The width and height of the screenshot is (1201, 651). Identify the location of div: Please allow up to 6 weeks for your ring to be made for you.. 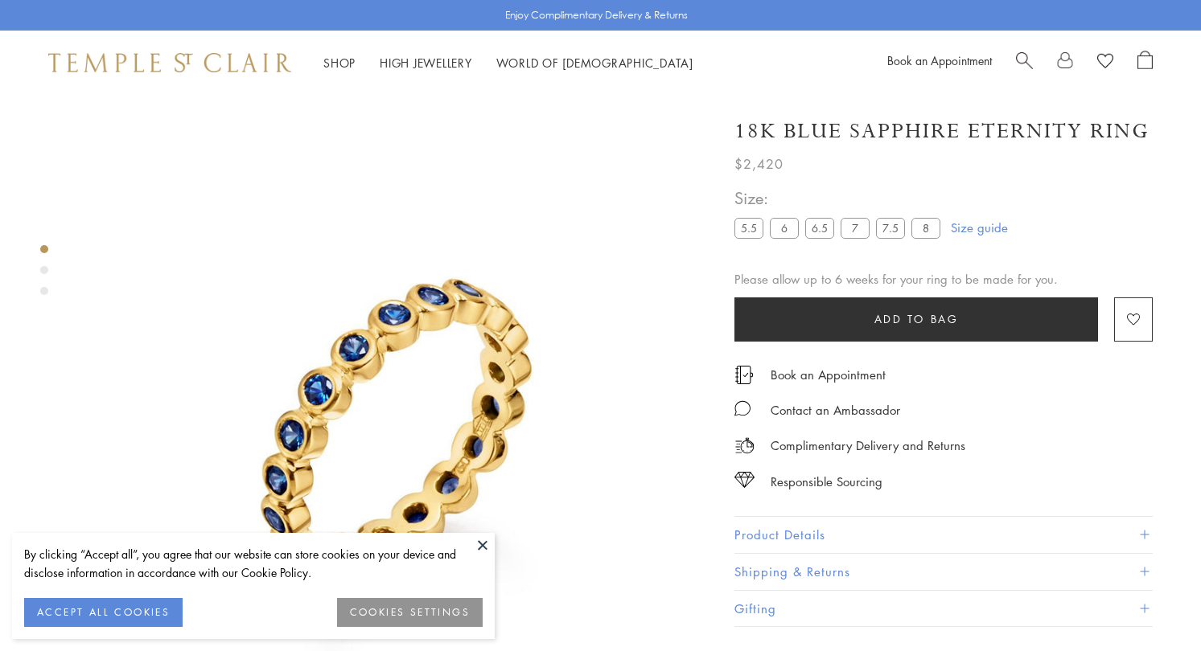
(943, 279).